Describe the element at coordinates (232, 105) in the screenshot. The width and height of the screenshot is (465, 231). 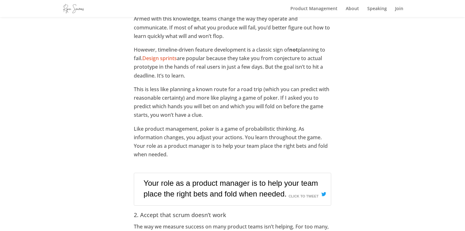
I see `p: This is less like planning a known route for a road trip (which you can predict with reasonable c...` at that location.